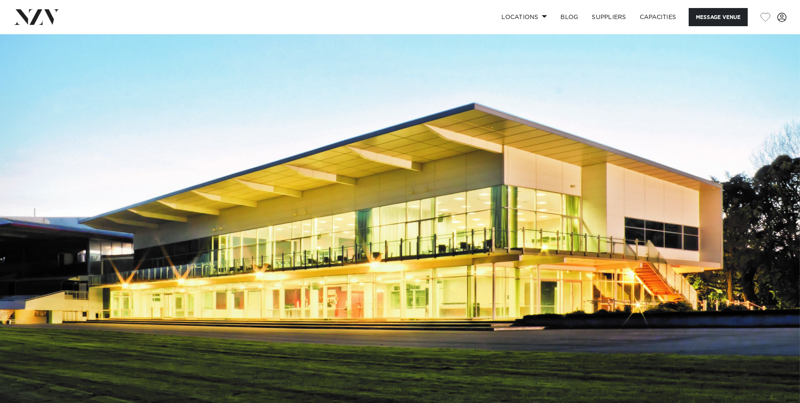 This screenshot has width=800, height=403. Describe the element at coordinates (570, 17) in the screenshot. I see `a: BLOG` at that location.